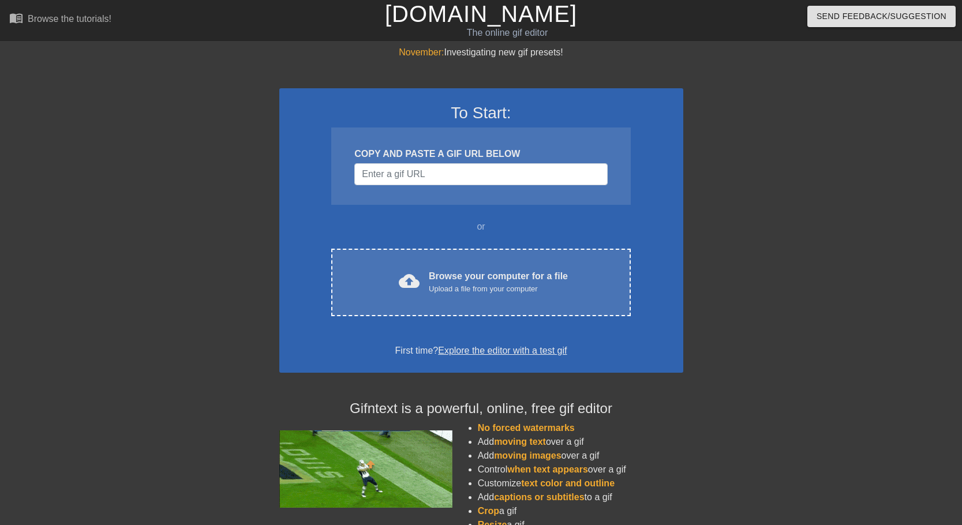  What do you see at coordinates (581, 484) in the screenshot?
I see `li: Customize` at bounding box center [581, 484].